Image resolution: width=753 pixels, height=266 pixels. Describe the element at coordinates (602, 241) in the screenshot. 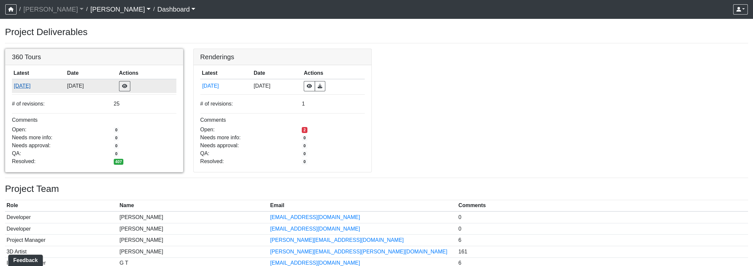

I see `td: 6` at that location.